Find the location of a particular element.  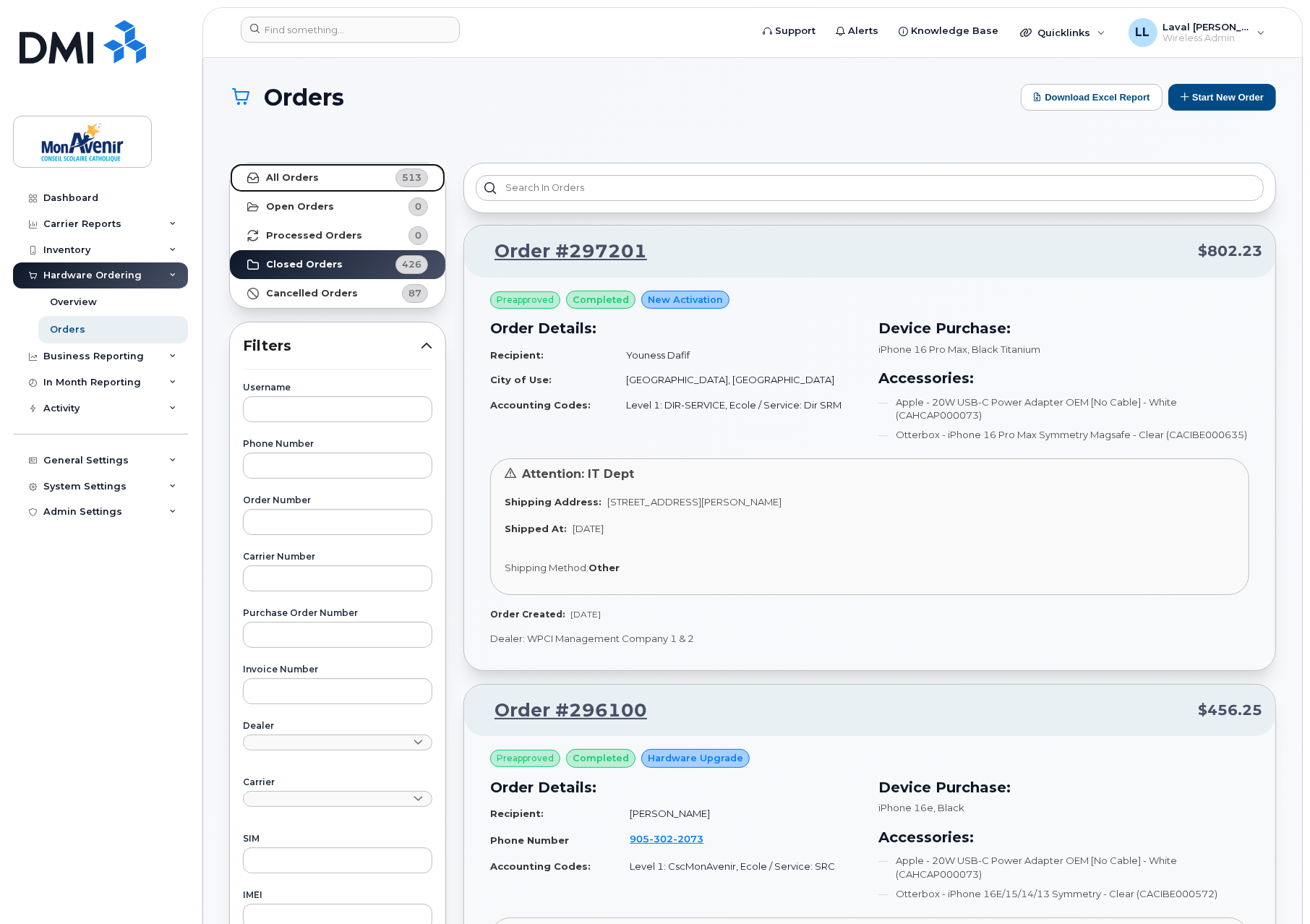

strong: Shipping Address: is located at coordinates (553, 501).